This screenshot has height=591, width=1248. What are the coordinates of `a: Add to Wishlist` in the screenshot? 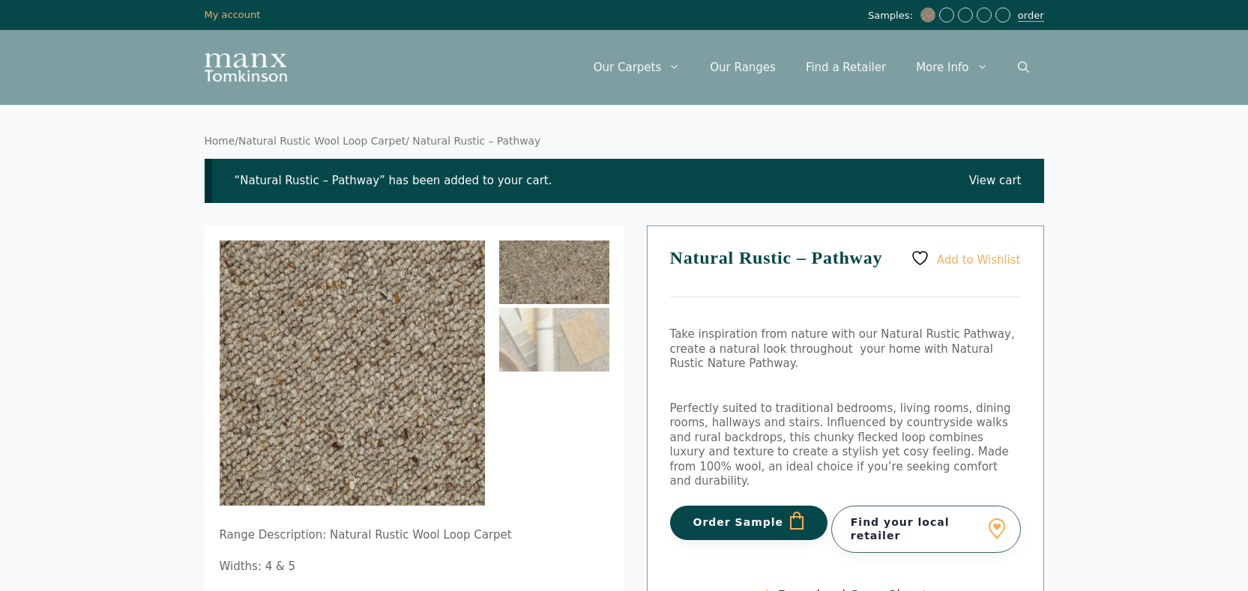 It's located at (965, 258).